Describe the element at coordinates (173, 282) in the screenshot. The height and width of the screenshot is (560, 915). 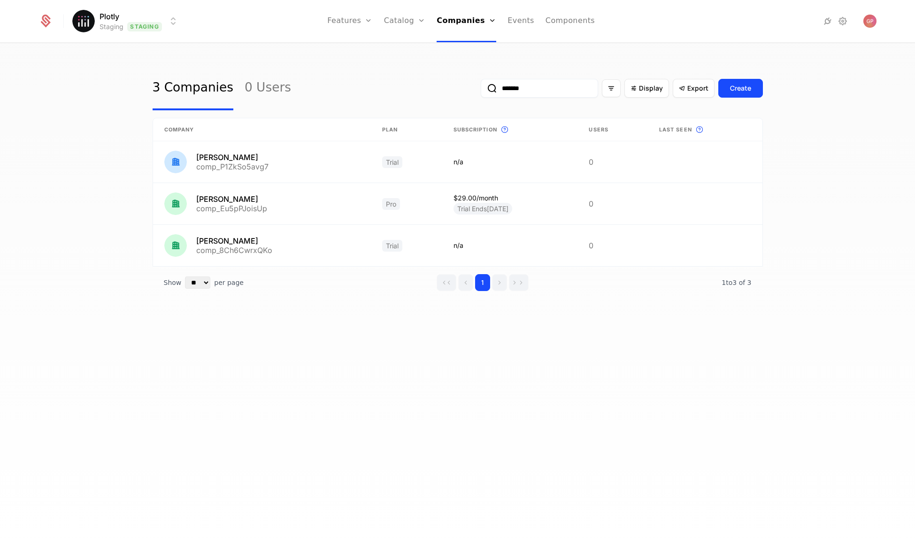
I see `span: Show` at that location.